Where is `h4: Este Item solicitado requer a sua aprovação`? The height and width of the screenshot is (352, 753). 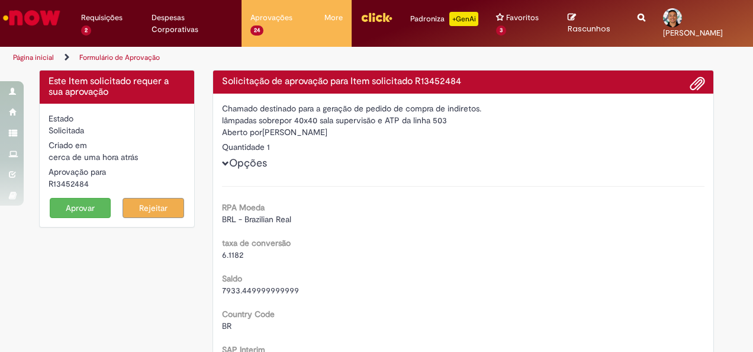 h4: Este Item solicitado requer a sua aprovação is located at coordinates (117, 86).